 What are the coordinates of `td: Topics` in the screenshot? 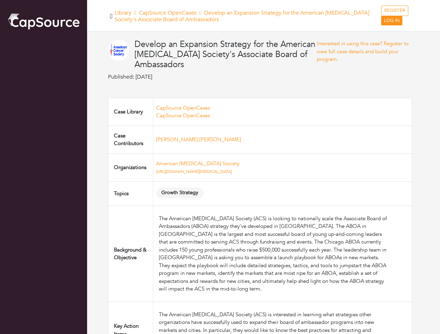 It's located at (131, 194).